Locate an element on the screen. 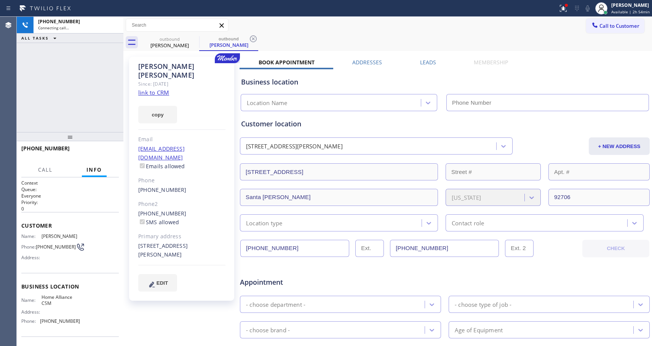 The width and height of the screenshot is (652, 346). span: Customer is located at coordinates (70, 226).